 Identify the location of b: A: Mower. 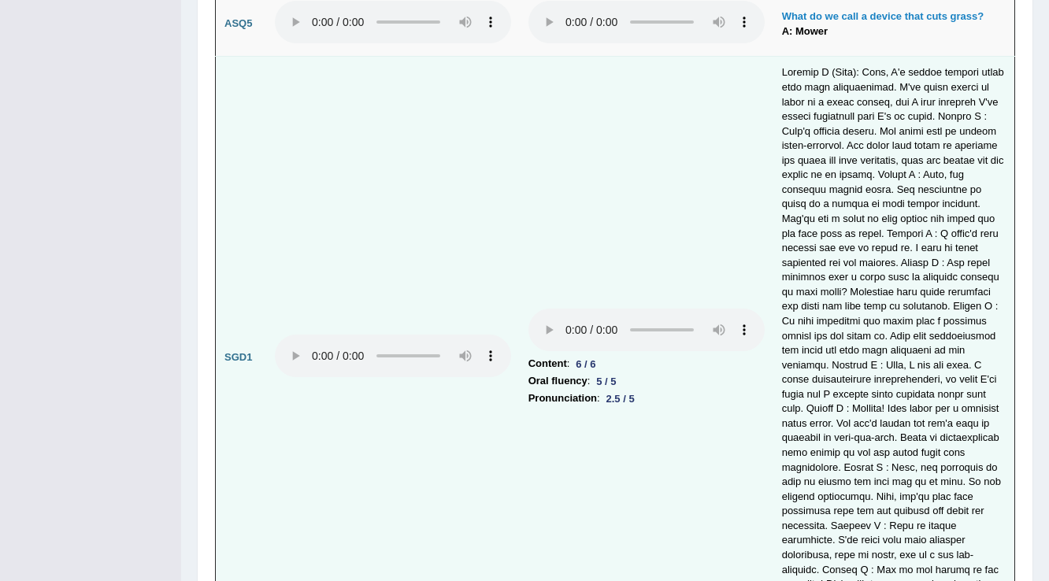
(805, 31).